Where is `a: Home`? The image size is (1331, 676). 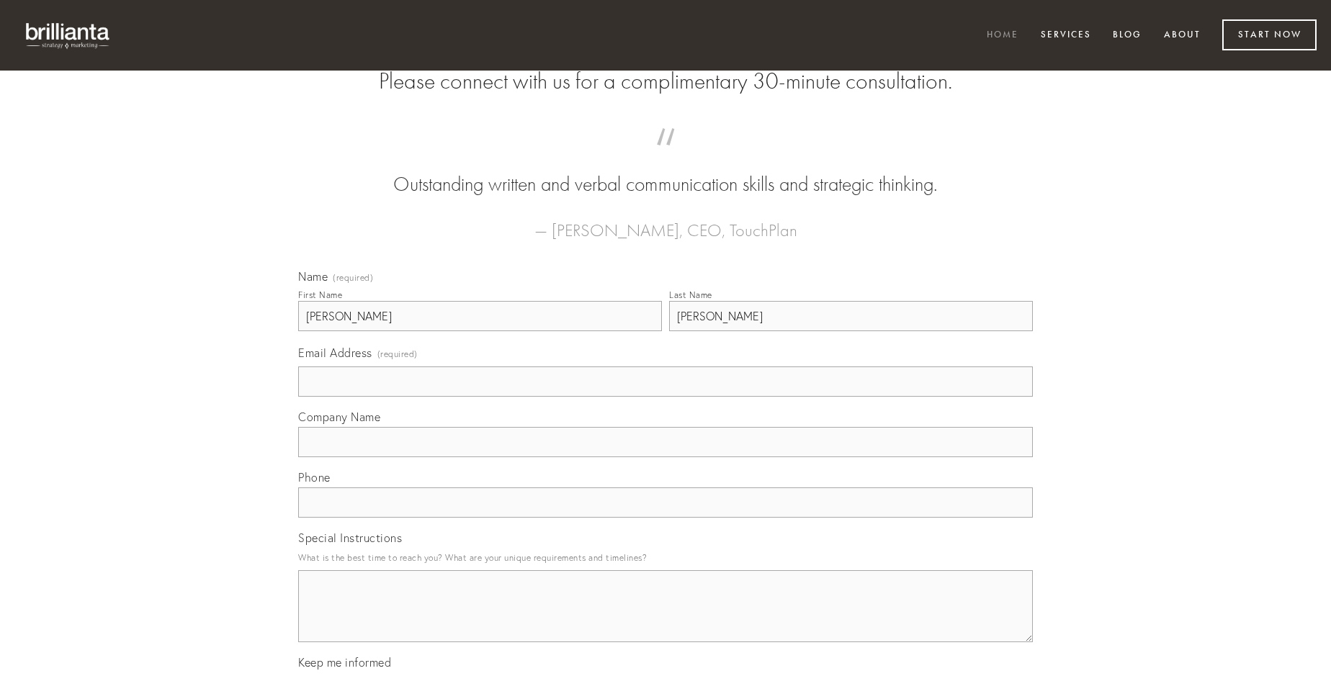 a: Home is located at coordinates (1002, 35).